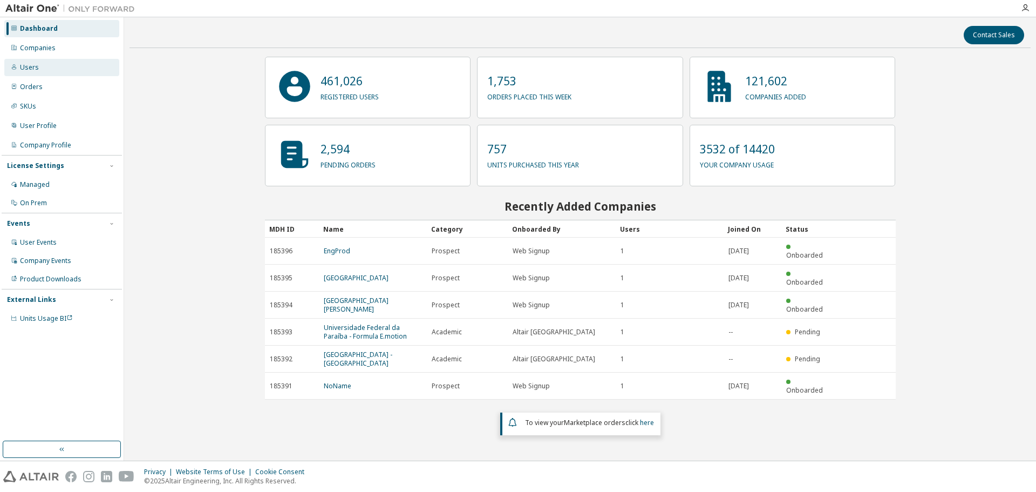 Image resolution: width=1036 pixels, height=492 pixels. I want to click on button: Contact Sales, so click(994, 35).